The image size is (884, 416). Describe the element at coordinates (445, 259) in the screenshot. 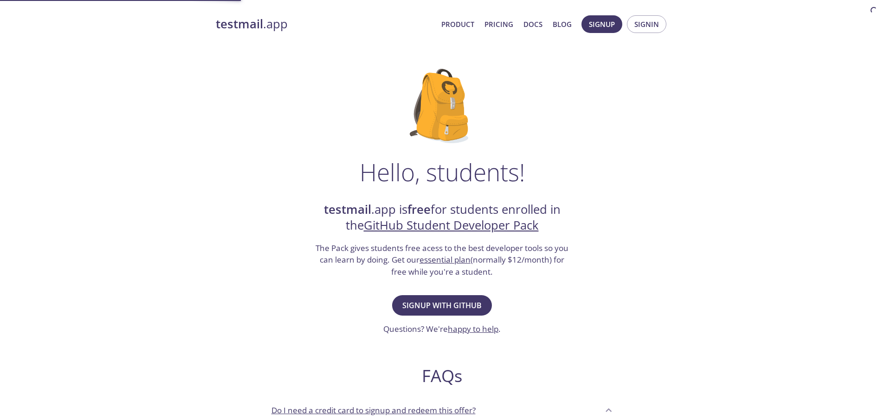

I see `a: essential plan` at that location.